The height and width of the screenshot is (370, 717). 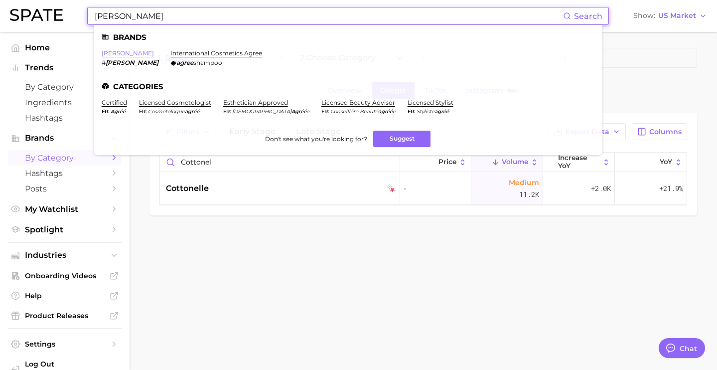 I want to click on span: Trends, so click(x=65, y=68).